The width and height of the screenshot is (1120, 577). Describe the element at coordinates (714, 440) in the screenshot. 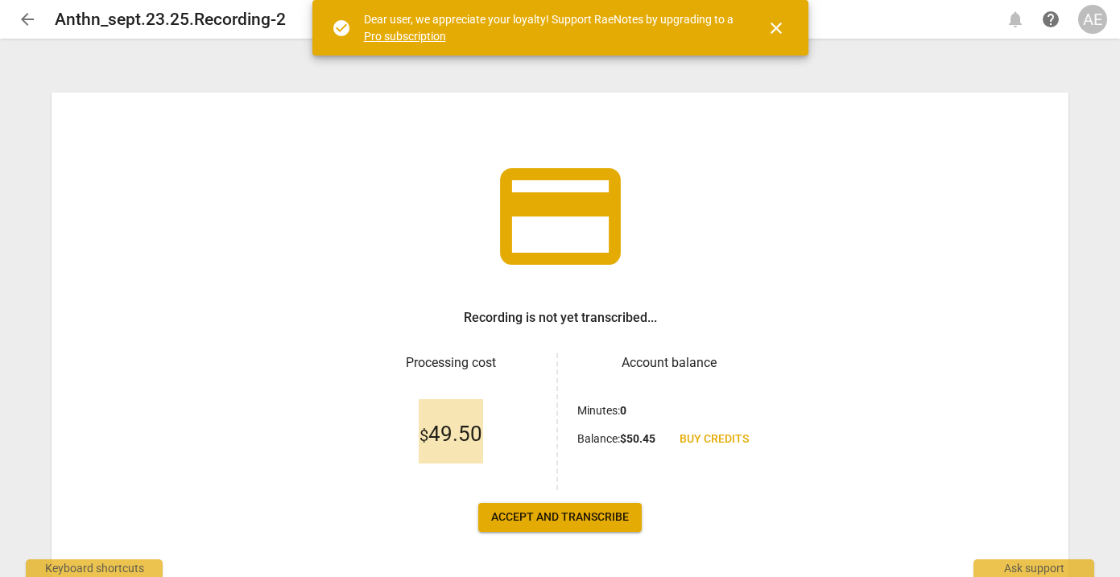

I see `a: Buy credits` at that location.